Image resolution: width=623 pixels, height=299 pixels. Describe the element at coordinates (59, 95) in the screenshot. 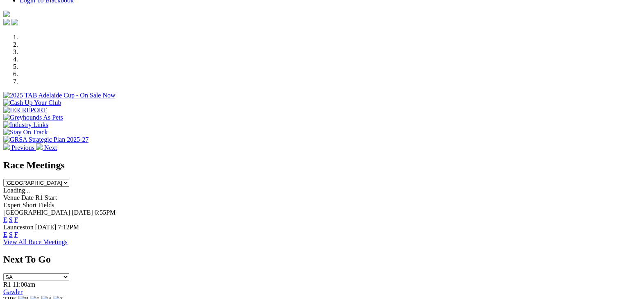

I see `img: 2025 TAB Adelaide Cup - On Sale Now` at that location.